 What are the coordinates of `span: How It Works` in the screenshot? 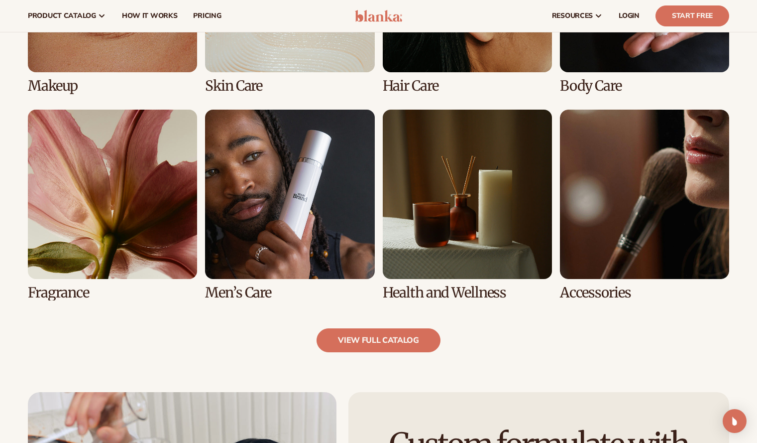 It's located at (150, 16).